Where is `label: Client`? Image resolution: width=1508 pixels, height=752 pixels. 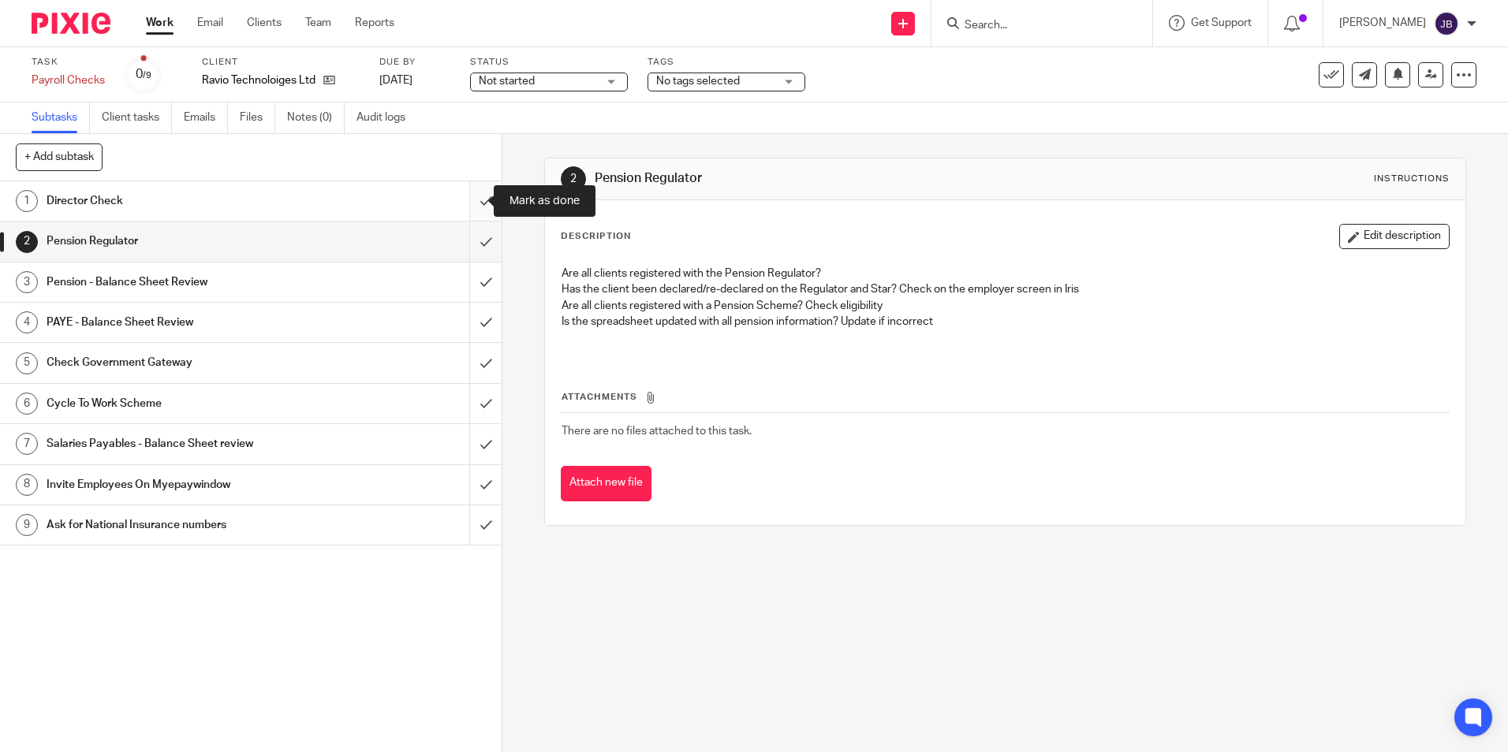 label: Client is located at coordinates (281, 62).